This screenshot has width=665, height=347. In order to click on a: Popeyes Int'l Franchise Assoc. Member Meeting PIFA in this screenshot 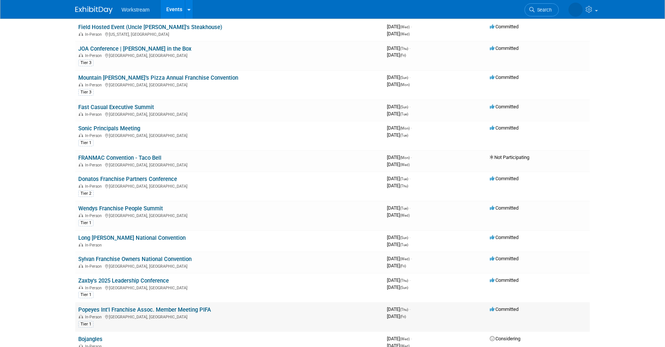, I will do `click(145, 310)`.